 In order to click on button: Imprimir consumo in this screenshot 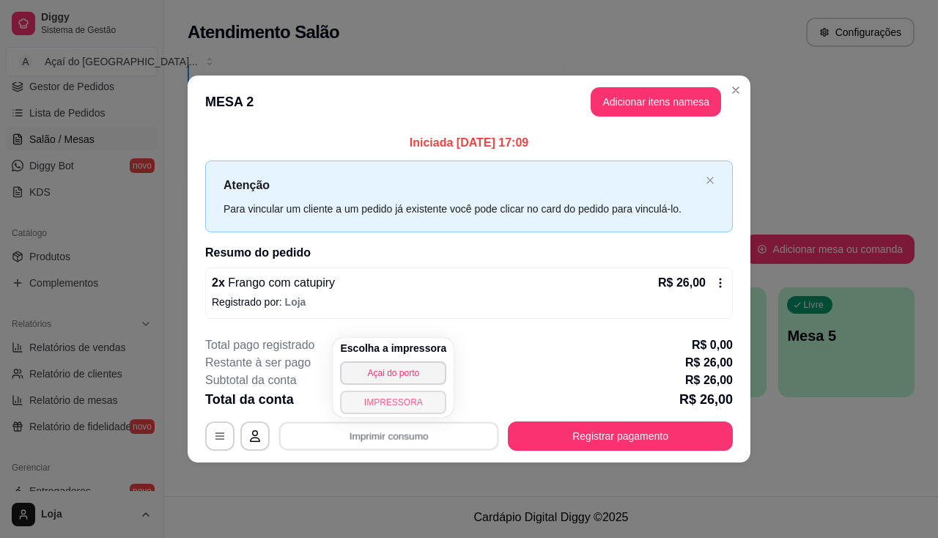, I will do `click(389, 435)`.